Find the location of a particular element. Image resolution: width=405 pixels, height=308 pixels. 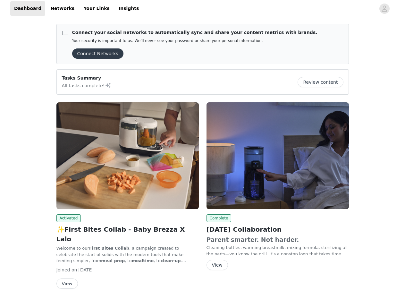

p: Tasks Summary is located at coordinates (87, 78).